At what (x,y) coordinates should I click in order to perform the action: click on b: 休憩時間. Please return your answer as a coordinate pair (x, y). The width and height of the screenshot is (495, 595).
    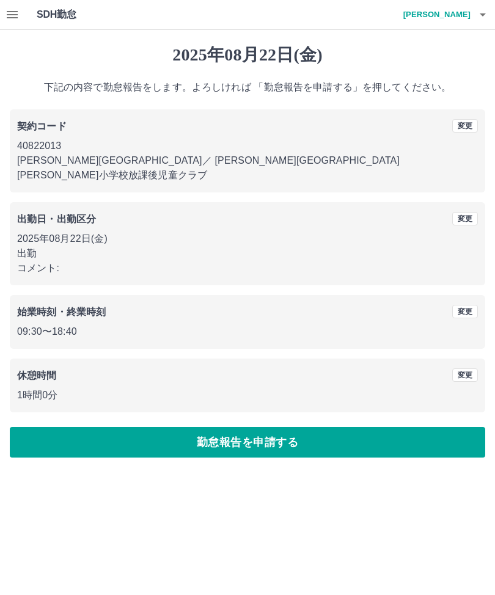
    Looking at the image, I should click on (37, 375).